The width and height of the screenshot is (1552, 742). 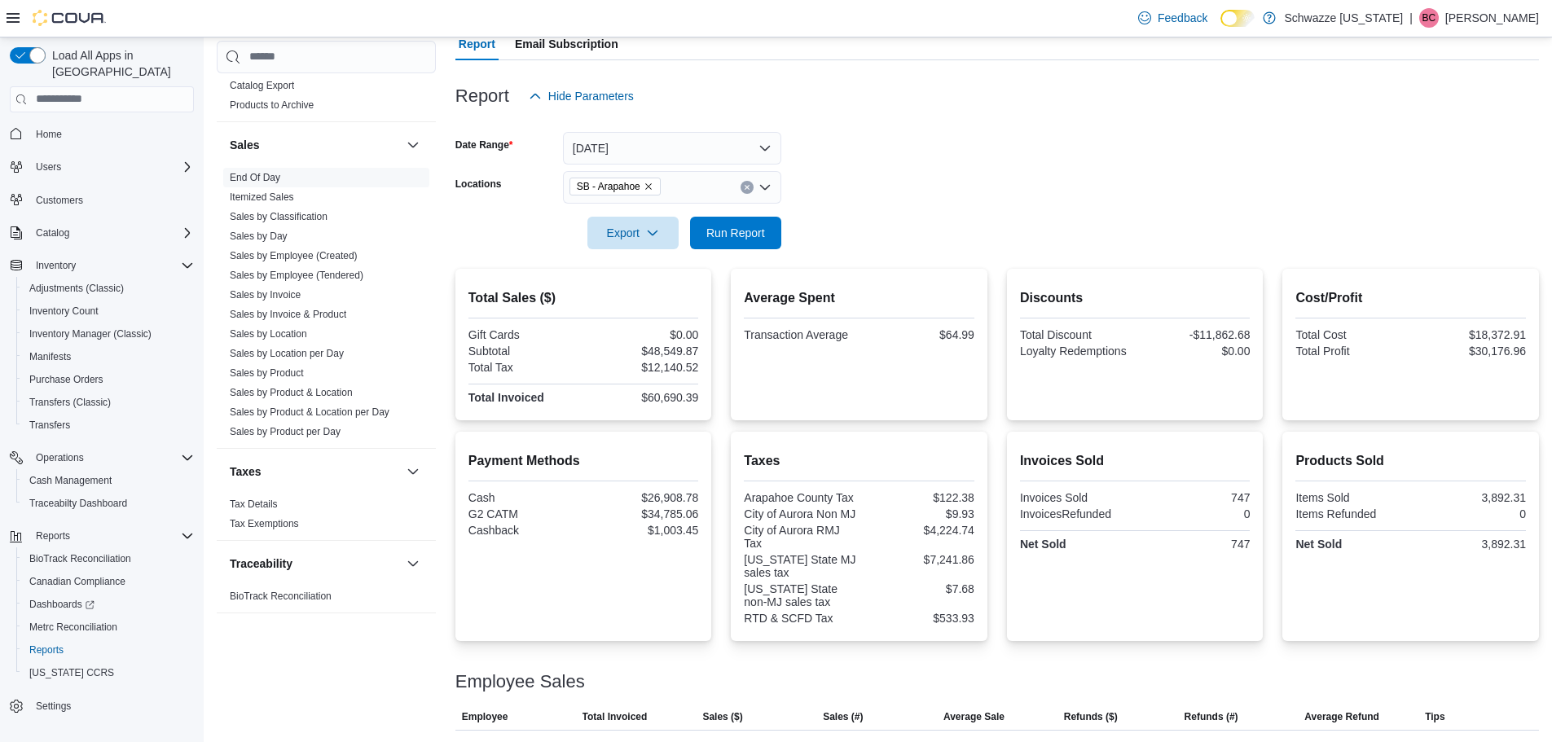 What do you see at coordinates (265, 295) in the screenshot?
I see `span: Sales by Invoice` at bounding box center [265, 295].